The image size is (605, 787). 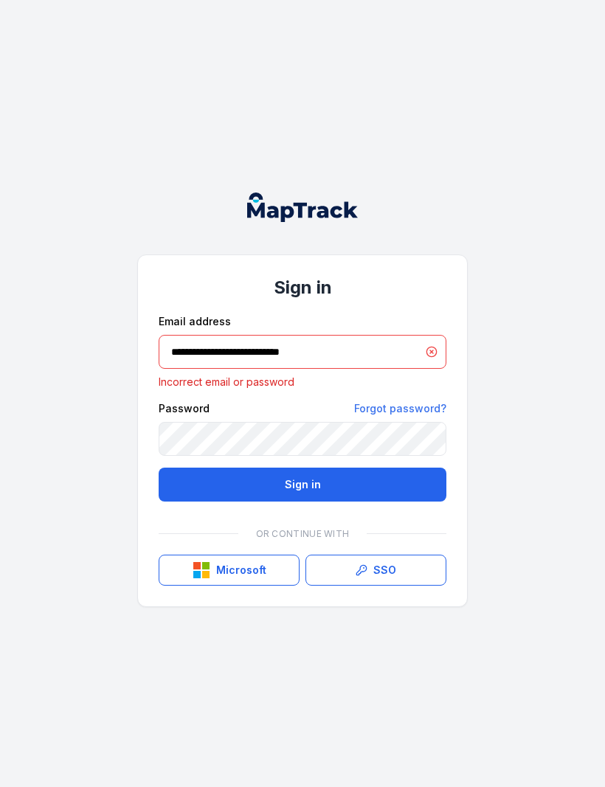 I want to click on h1: Sign in, so click(x=303, y=288).